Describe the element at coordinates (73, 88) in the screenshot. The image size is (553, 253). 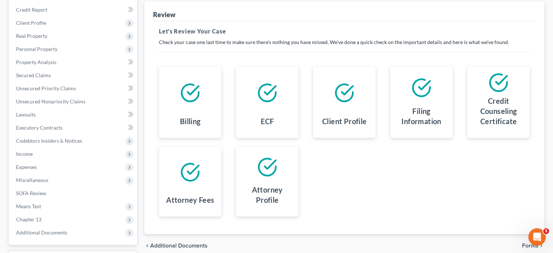
I see `a: Unsecured Priority Claims` at that location.